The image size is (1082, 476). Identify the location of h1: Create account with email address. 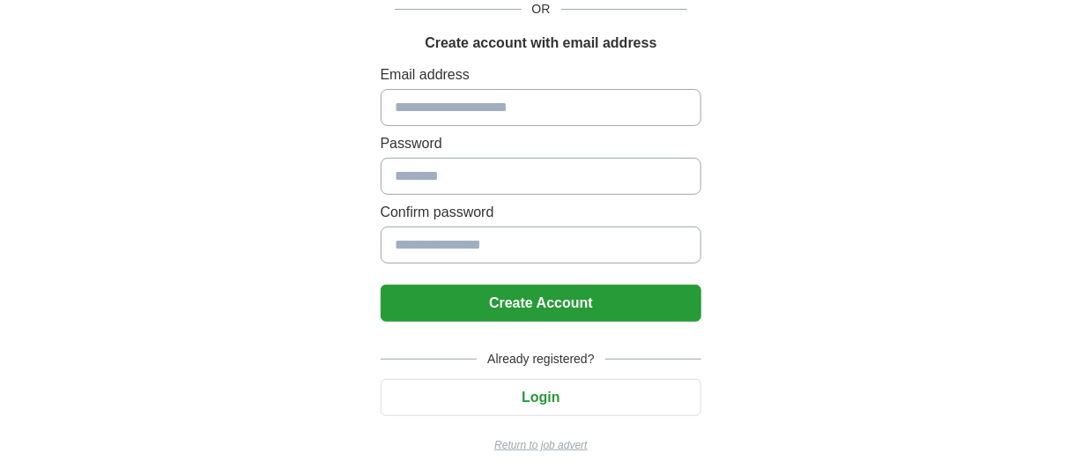
(540, 43).